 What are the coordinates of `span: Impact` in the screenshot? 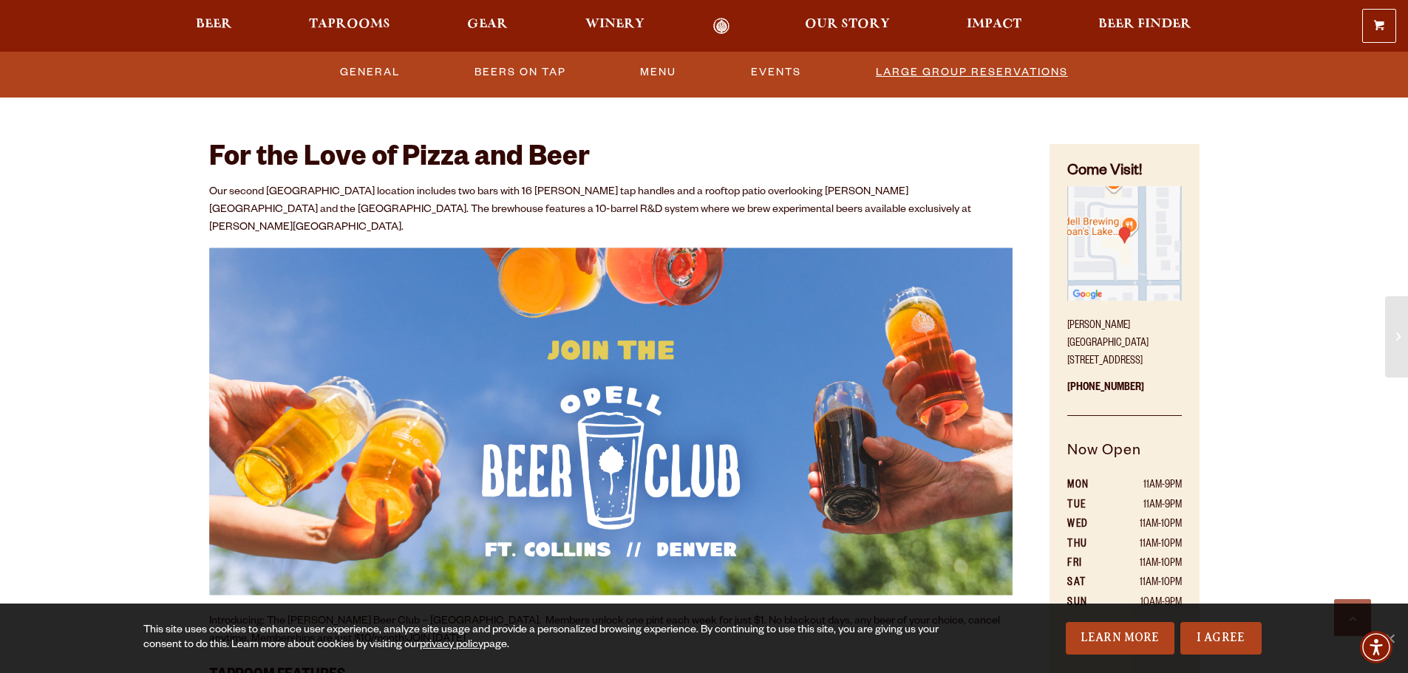 It's located at (994, 24).